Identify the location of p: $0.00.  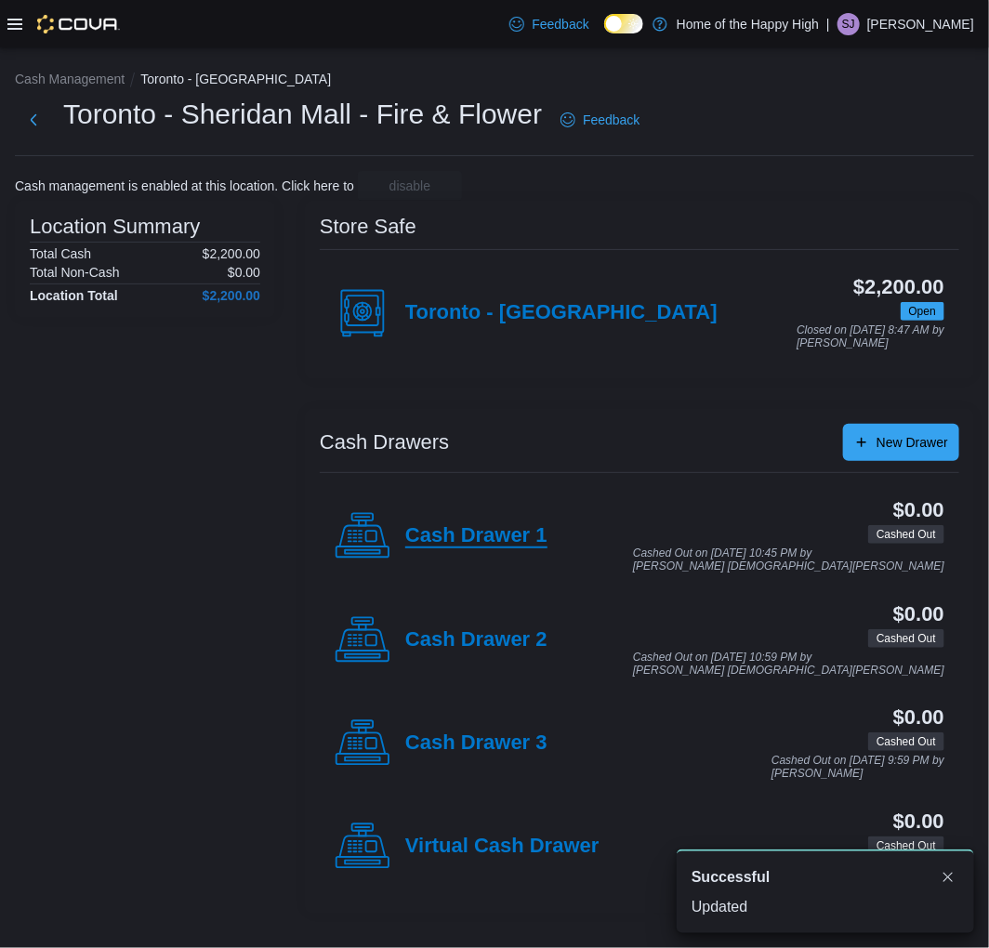
(244, 272).